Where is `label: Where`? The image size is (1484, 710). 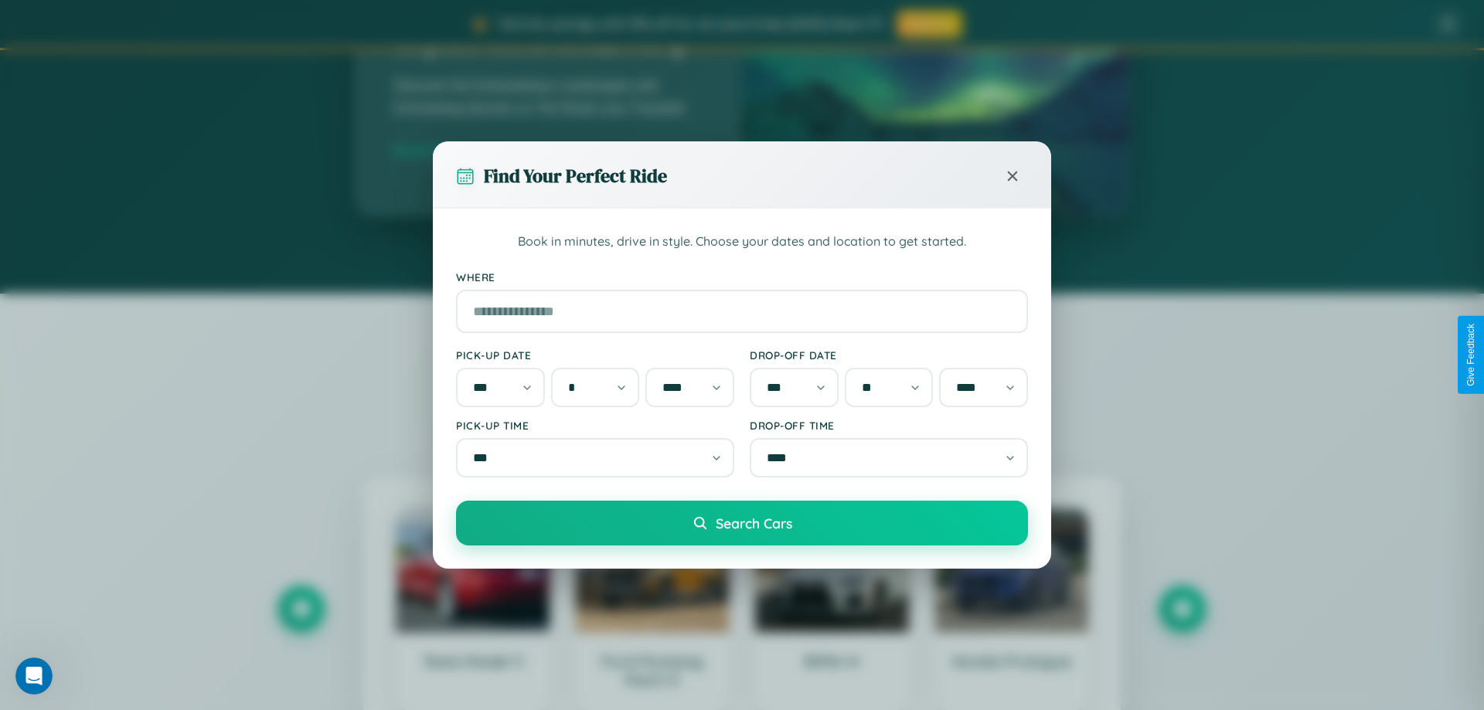 label: Where is located at coordinates (742, 277).